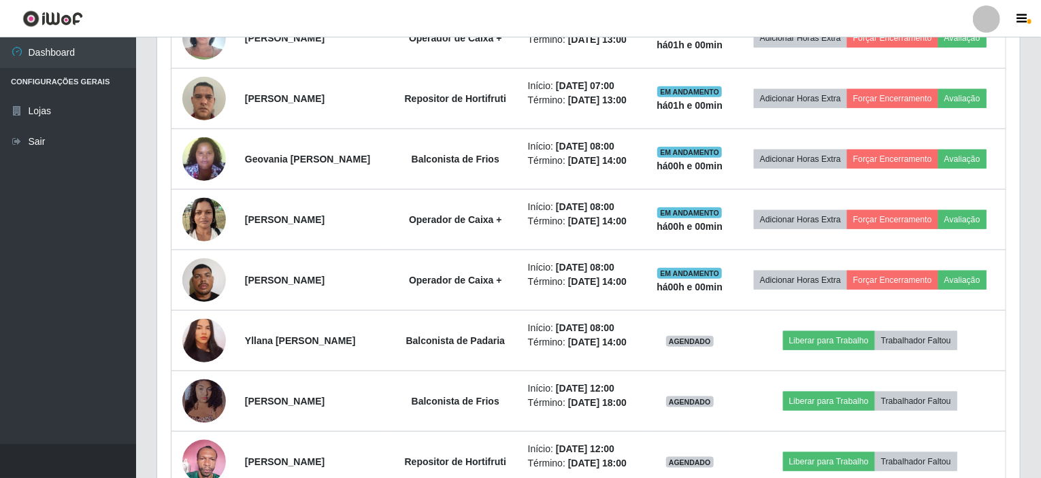  What do you see at coordinates (204, 280) in the screenshot?
I see `img: 1744328731304.jpeg` at bounding box center [204, 280].